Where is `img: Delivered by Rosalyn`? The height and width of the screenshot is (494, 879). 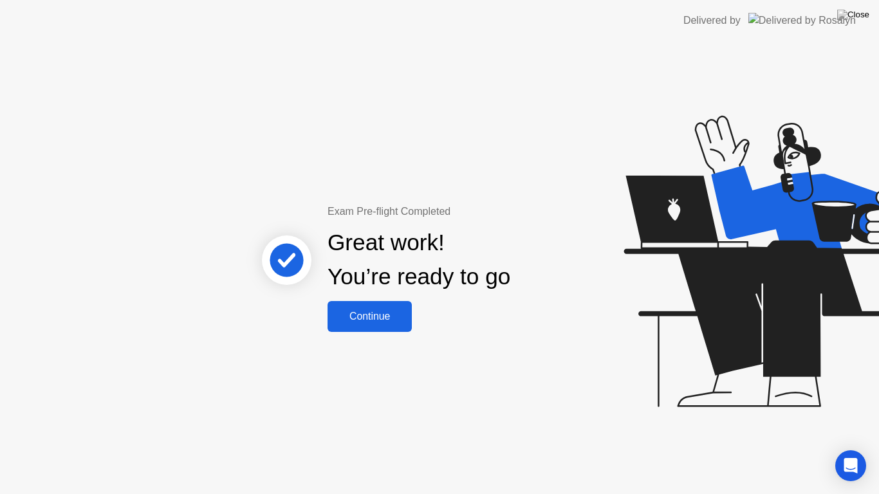 img: Delivered by Rosalyn is located at coordinates (802, 20).